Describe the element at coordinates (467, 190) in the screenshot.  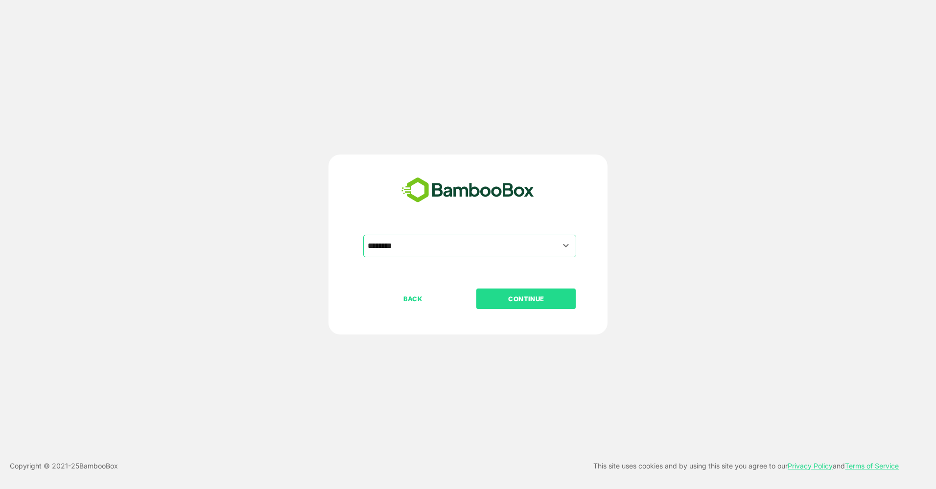
I see `img: bamboobox` at that location.